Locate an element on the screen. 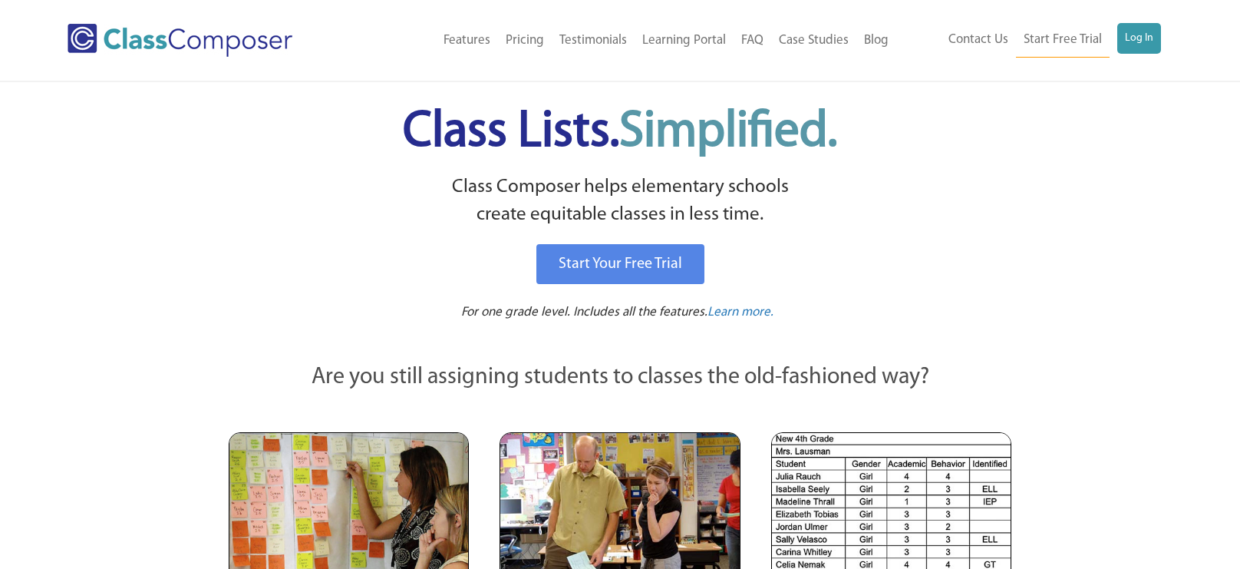 This screenshot has width=1240, height=569. a: Case Studies is located at coordinates (814, 41).